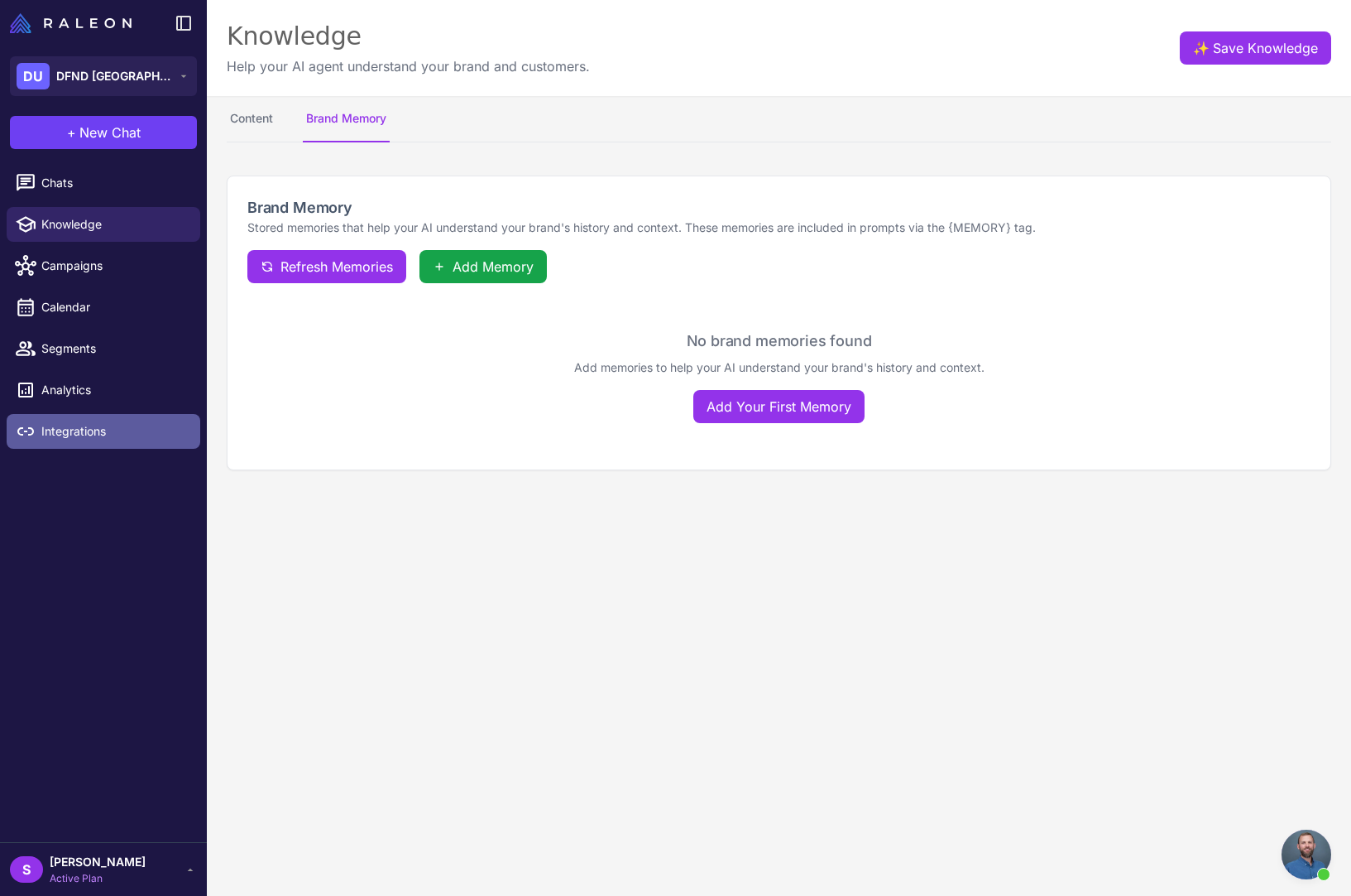 This screenshot has width=1351, height=896. I want to click on a: Analytics, so click(103, 390).